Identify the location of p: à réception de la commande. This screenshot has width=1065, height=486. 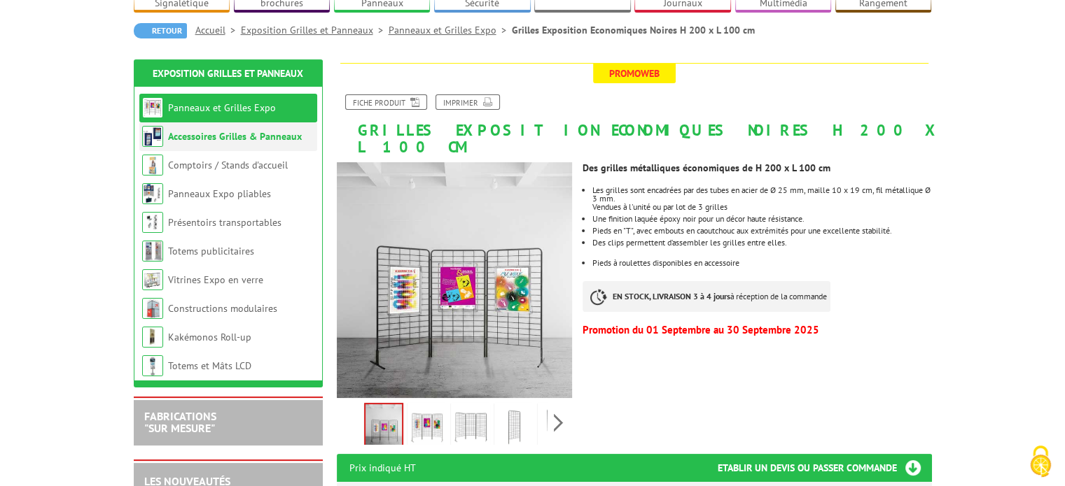
(706, 297).